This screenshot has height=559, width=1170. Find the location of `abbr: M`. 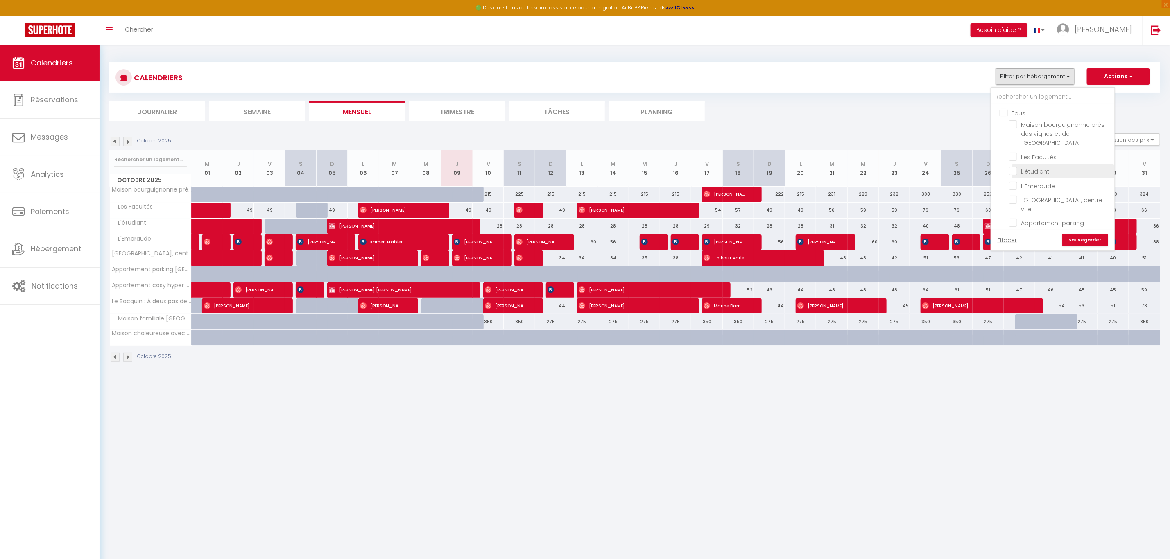

abbr: M is located at coordinates (613, 164).